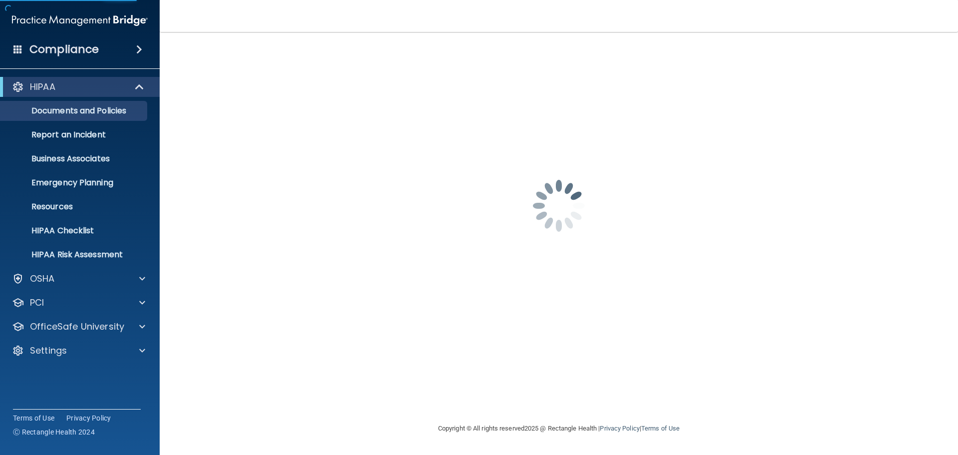 The width and height of the screenshot is (958, 455). I want to click on p: HIPAA Risk Assessment, so click(74, 254).